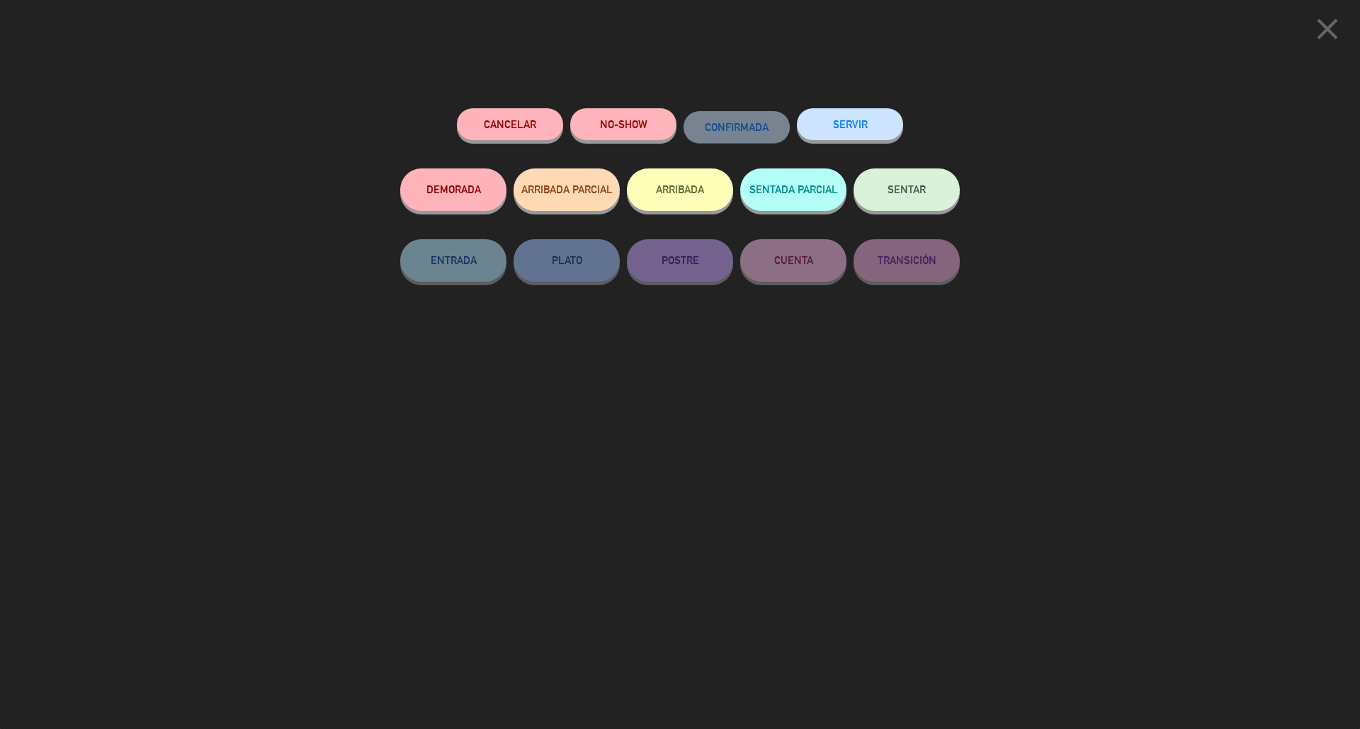  I want to click on span: SENTAR, so click(906, 189).